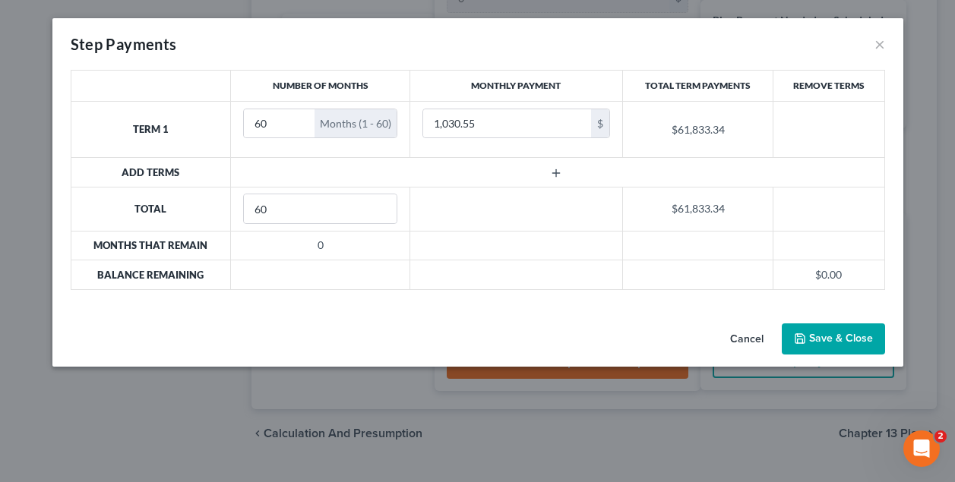  What do you see at coordinates (150, 129) in the screenshot?
I see `th: Term 1` at bounding box center [150, 129].